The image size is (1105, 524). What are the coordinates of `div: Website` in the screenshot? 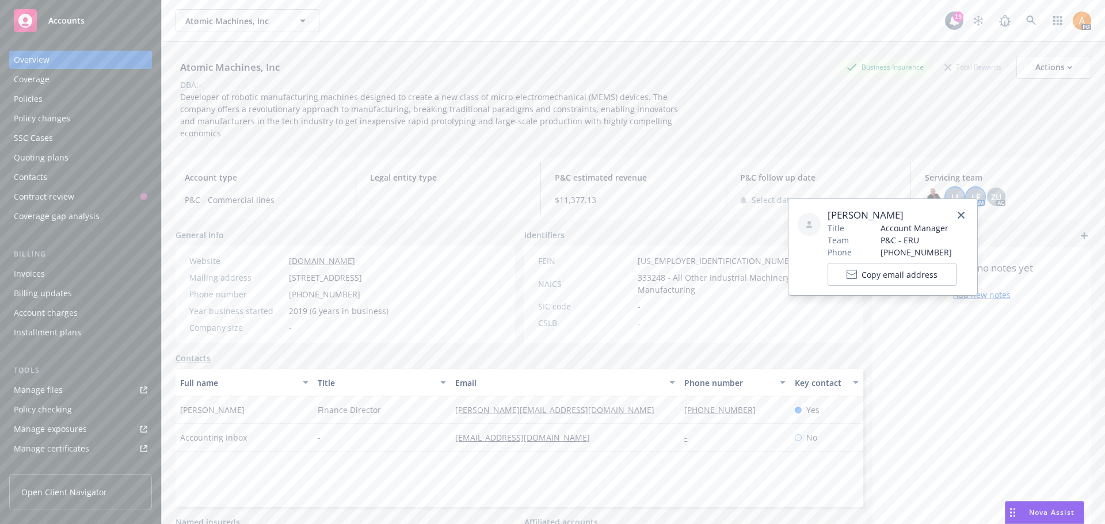 It's located at (236, 261).